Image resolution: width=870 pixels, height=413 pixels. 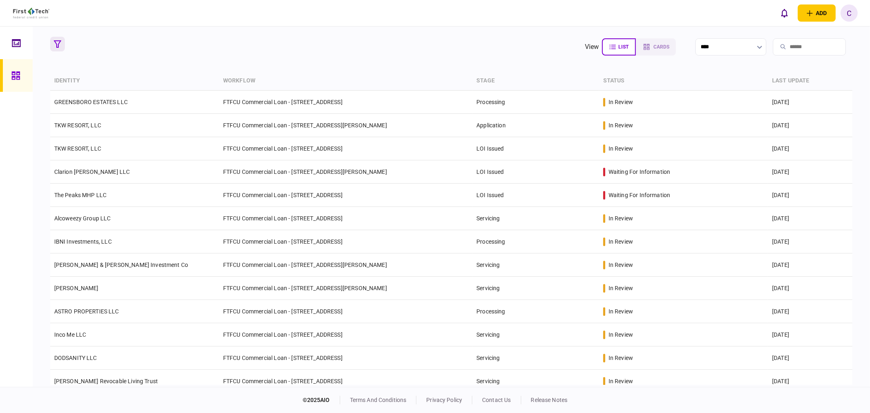 I want to click on button: list, so click(x=619, y=47).